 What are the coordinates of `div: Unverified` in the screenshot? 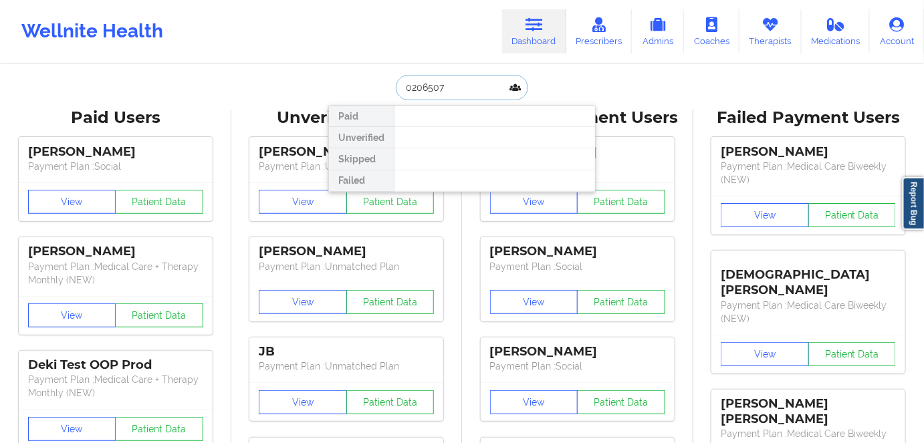 It's located at (361, 138).